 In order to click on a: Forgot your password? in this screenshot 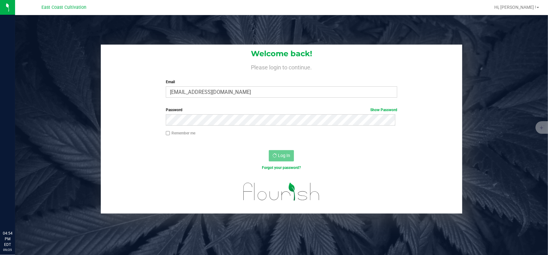, I will do `click(282, 168)`.